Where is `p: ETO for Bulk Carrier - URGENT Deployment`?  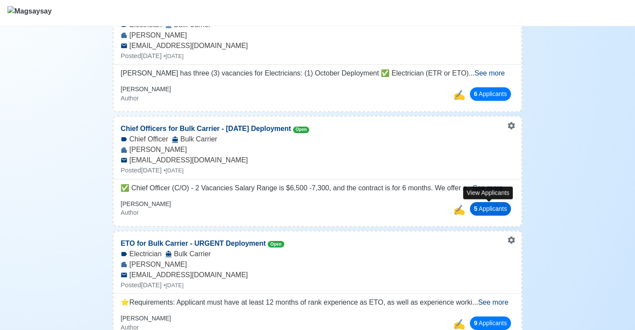
p: ETO for Bulk Carrier - URGENT Deployment is located at coordinates (202, 240).